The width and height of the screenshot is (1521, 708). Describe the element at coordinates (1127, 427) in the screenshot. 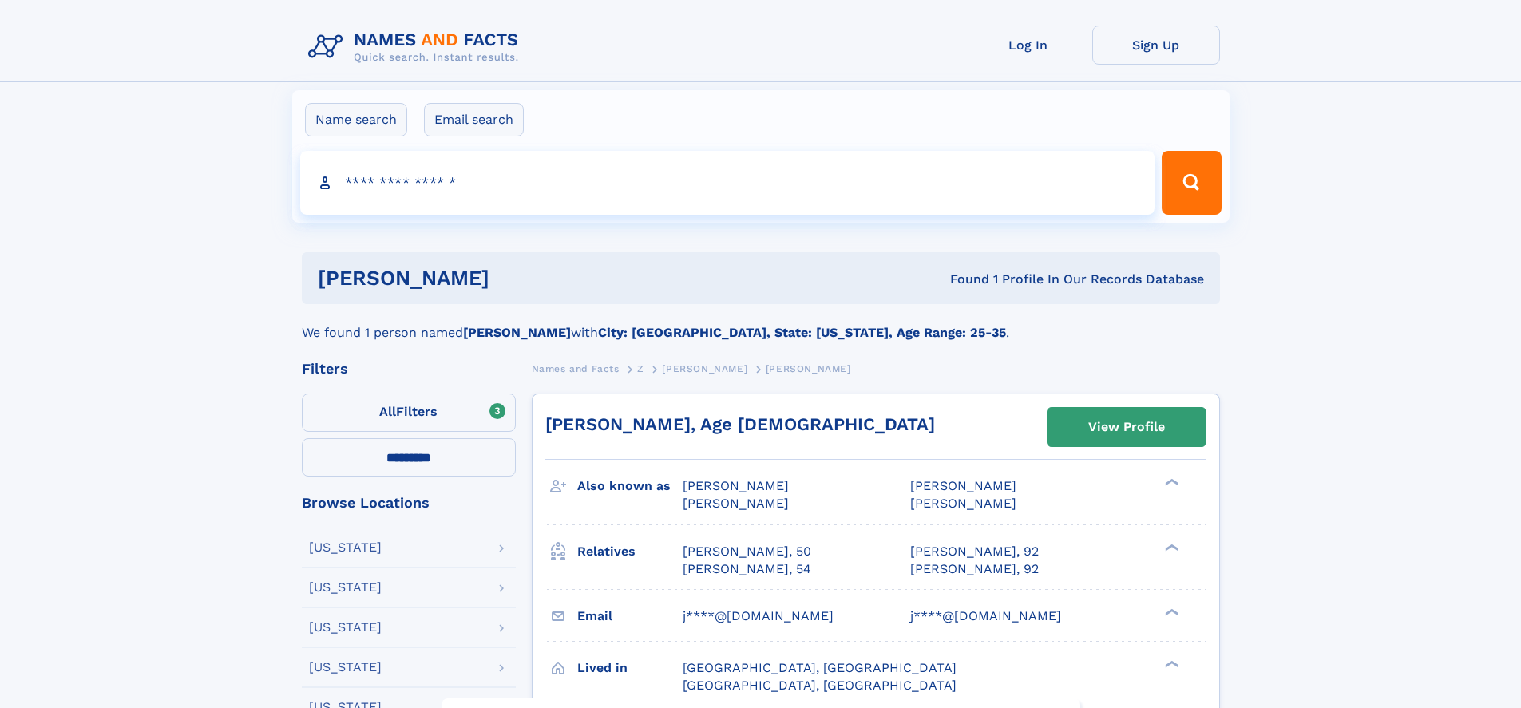

I see `div: View Profile` at that location.